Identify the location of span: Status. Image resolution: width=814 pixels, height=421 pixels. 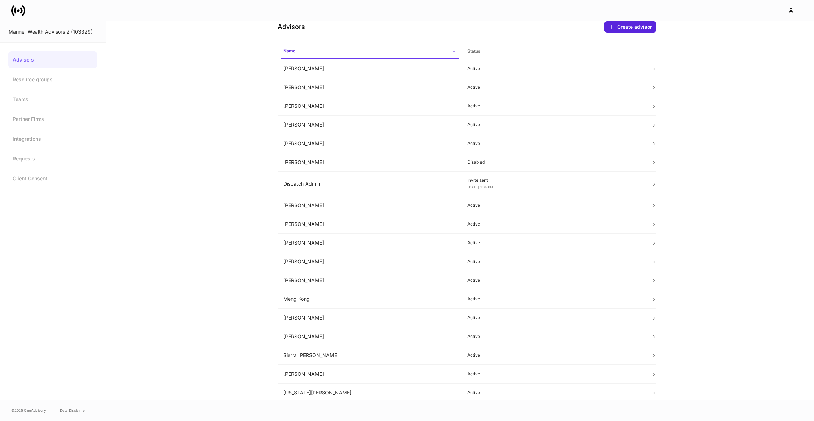
(554, 51).